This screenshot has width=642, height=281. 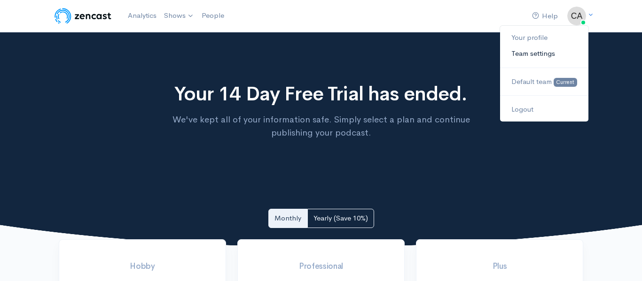 I want to click on img: ZenCast Logo, so click(x=83, y=16).